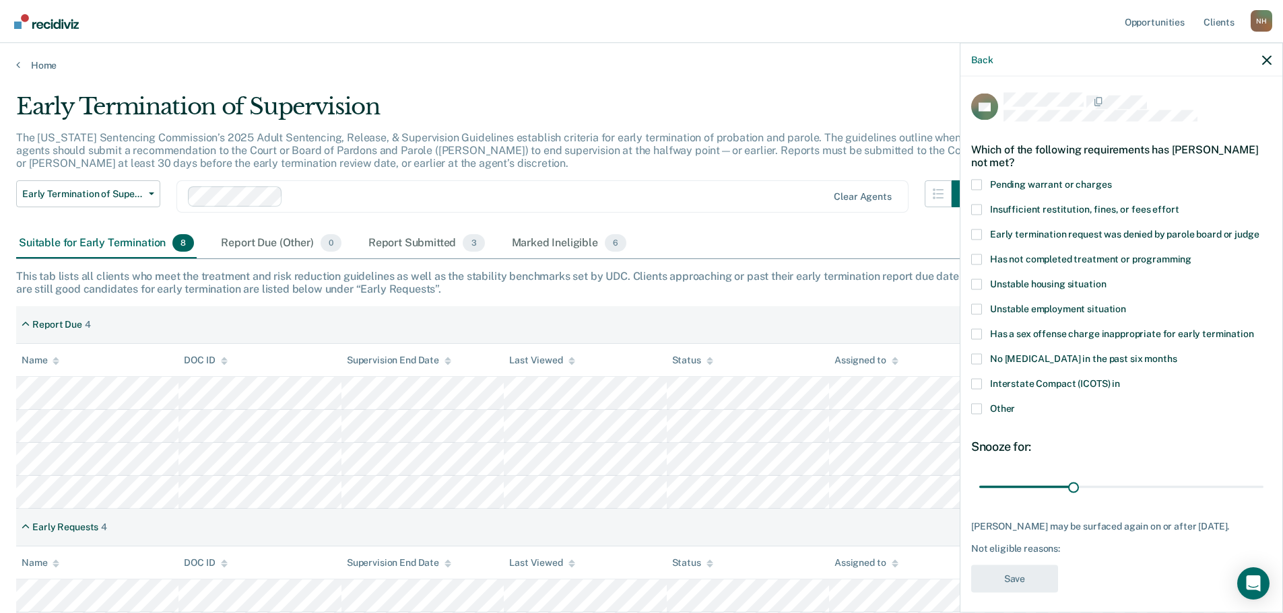 This screenshot has height=613, width=1283. What do you see at coordinates (426, 244) in the screenshot?
I see `div: Report Submitted` at bounding box center [426, 244].